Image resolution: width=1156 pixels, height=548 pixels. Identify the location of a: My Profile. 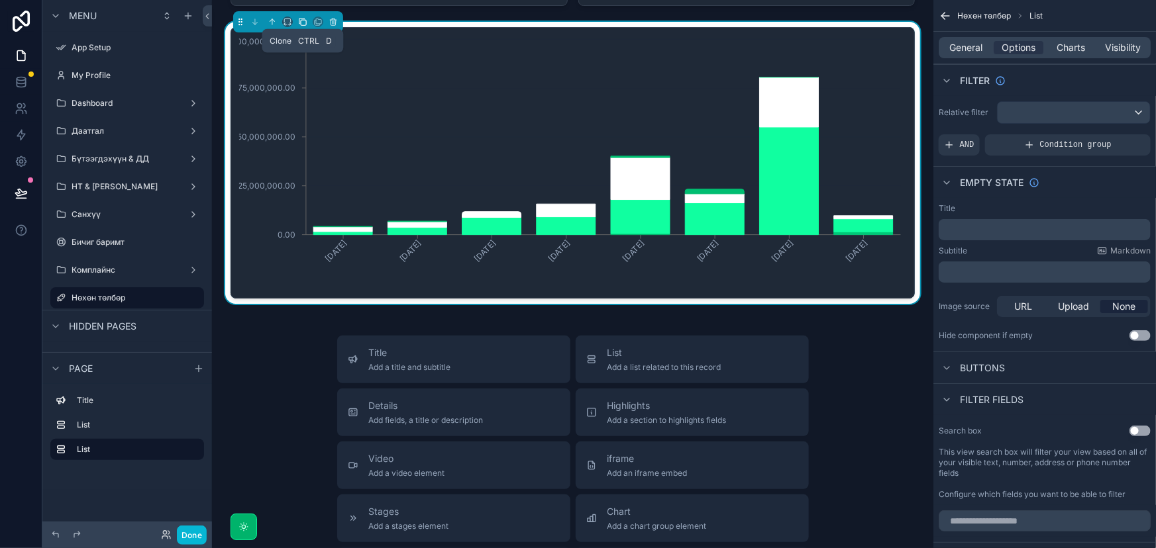
(127, 76).